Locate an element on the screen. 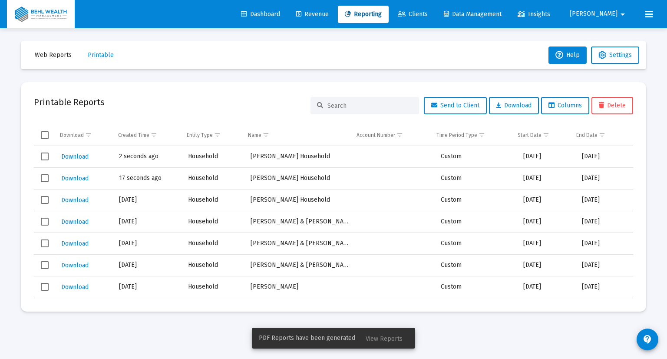 The width and height of the screenshot is (667, 359). span: Settings is located at coordinates (620, 55).